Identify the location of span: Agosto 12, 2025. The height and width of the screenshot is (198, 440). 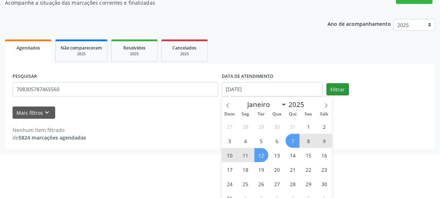
(261, 155).